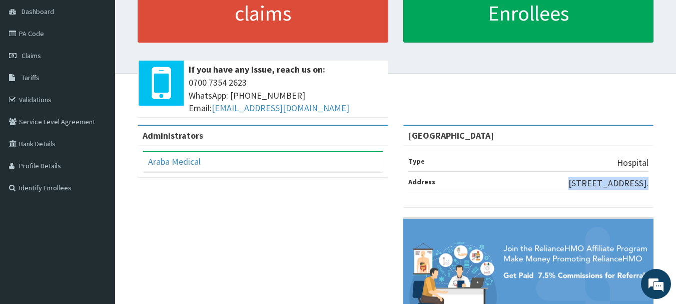  What do you see at coordinates (38, 12) in the screenshot?
I see `span: Dashboard` at bounding box center [38, 12].